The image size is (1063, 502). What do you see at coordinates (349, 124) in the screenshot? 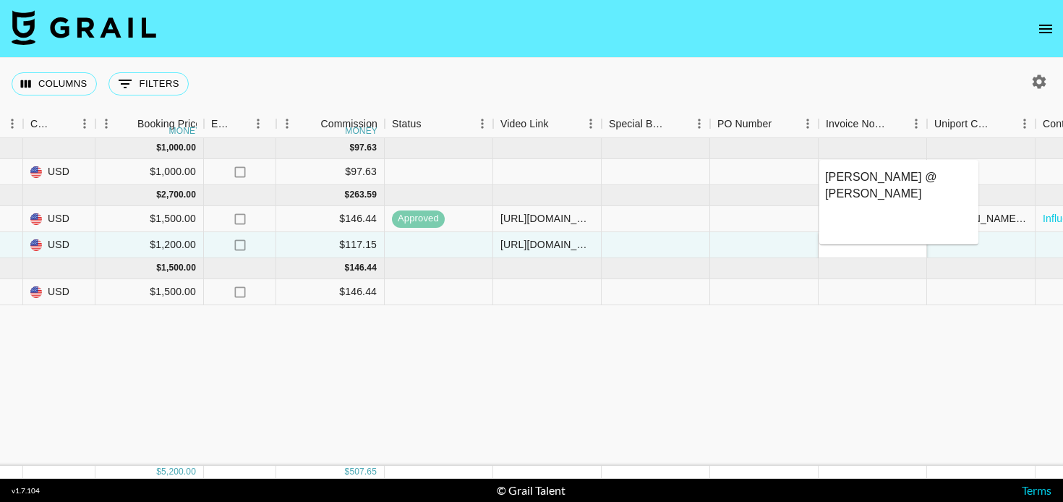
I see `div: Commission` at bounding box center [349, 124].